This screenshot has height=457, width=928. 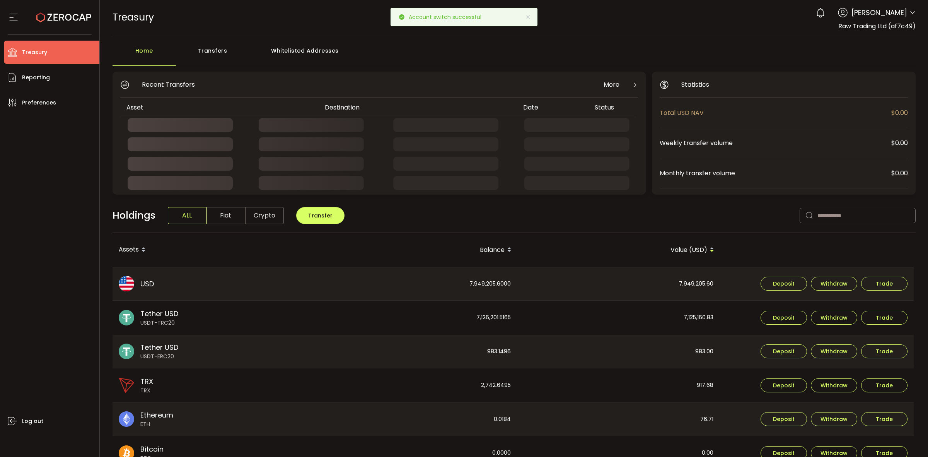 What do you see at coordinates (416, 284) in the screenshot?
I see `div: 7,949,205.6000` at bounding box center [416, 284].